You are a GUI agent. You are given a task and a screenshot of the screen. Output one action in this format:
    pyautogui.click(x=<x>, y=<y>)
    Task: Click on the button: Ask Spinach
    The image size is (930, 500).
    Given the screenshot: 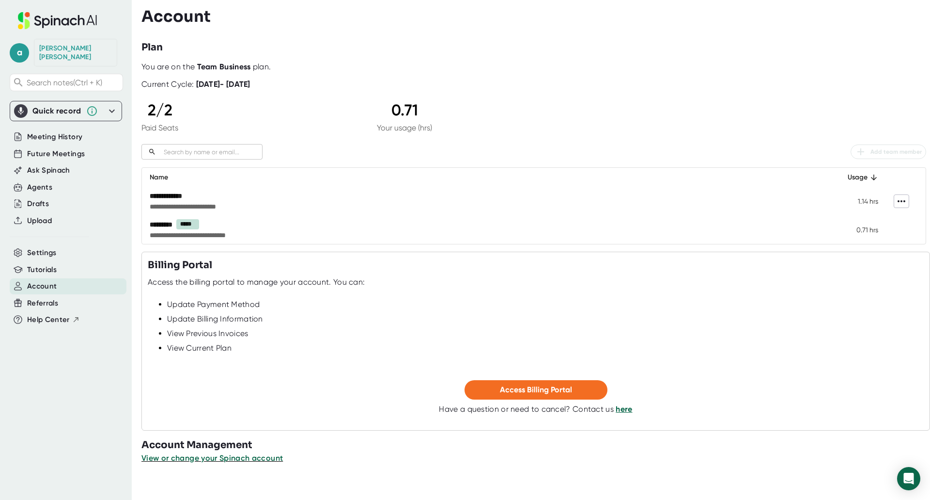 What is the action you would take?
    pyautogui.click(x=48, y=170)
    